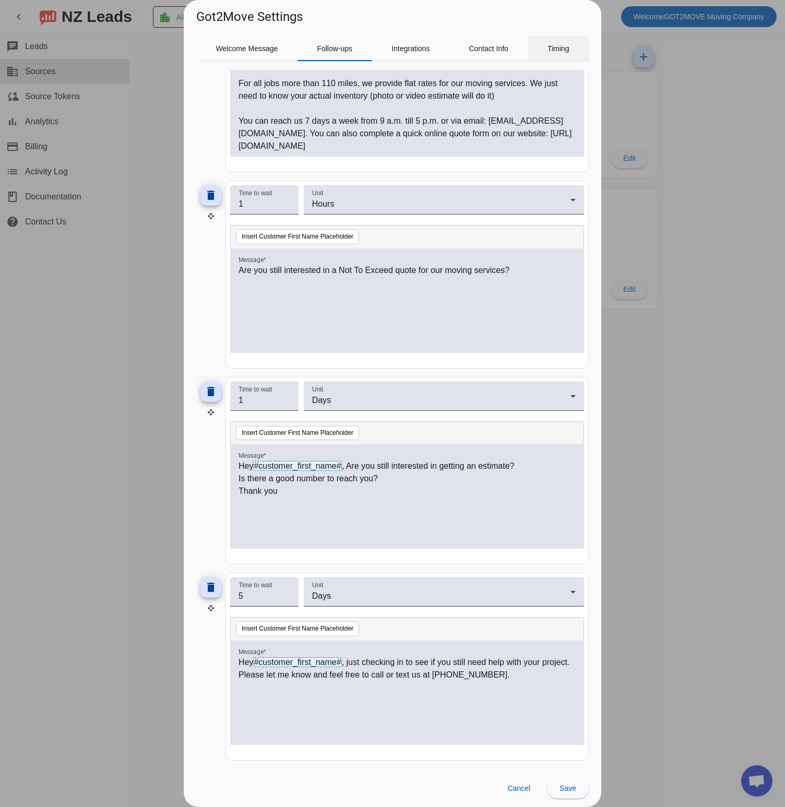 Image resolution: width=785 pixels, height=807 pixels. Describe the element at coordinates (407, 669) in the screenshot. I see `p: Hey , just checking in to see if you still need help with your project. Please let me know and fe...` at that location.